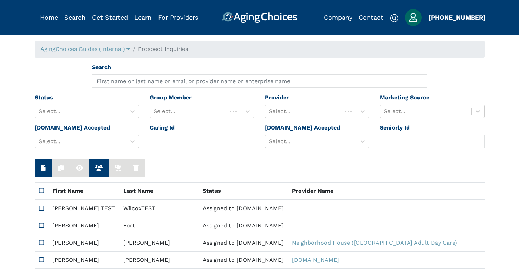 This screenshot has height=272, width=519. Describe the element at coordinates (83, 49) in the screenshot. I see `span: AgingChoices Guides (Internal)` at that location.